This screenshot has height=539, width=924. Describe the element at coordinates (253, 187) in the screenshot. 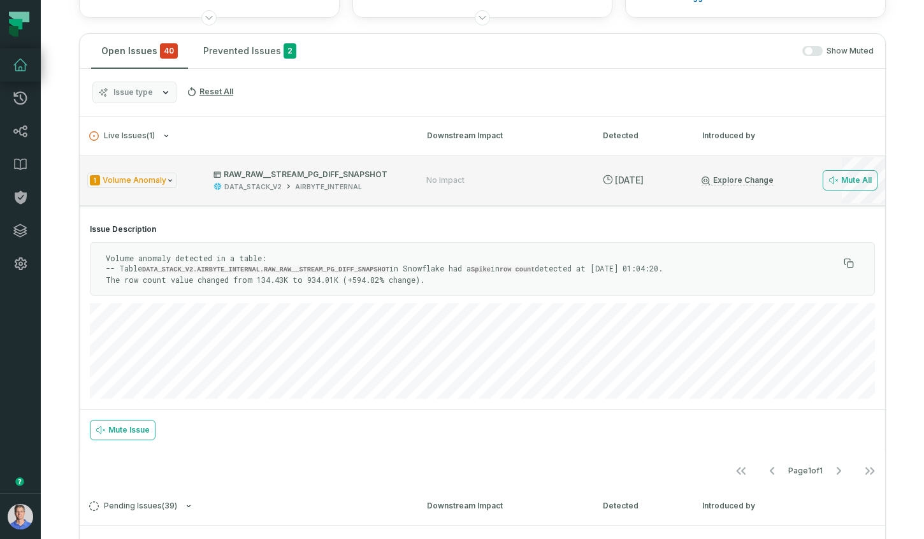

I see `div: DATA_STACK_V2` at that location.